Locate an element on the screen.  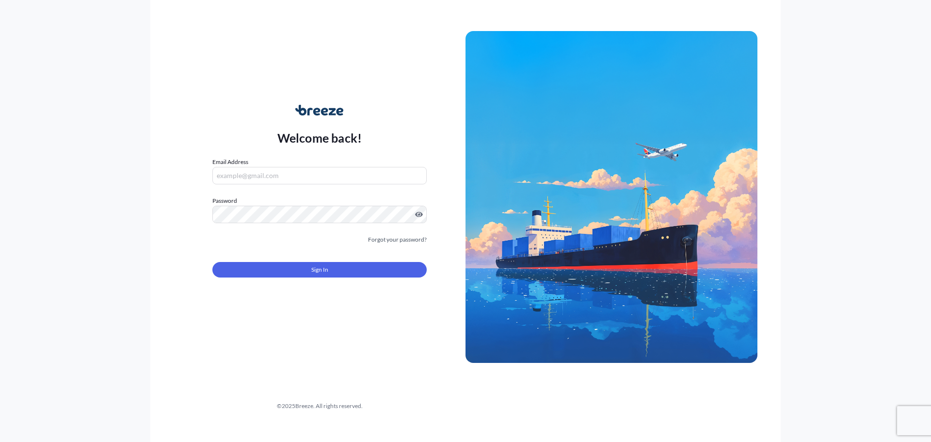
label: Password is located at coordinates (320, 201).